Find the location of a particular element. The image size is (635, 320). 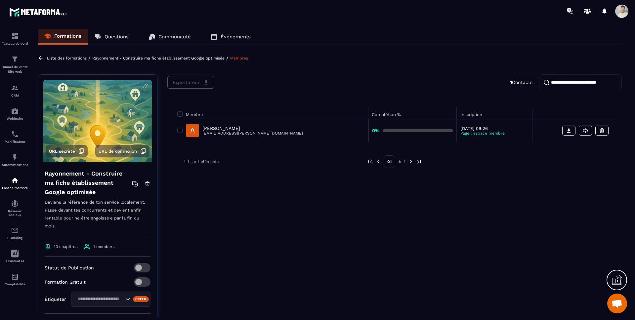

a: Membres is located at coordinates (239, 58).